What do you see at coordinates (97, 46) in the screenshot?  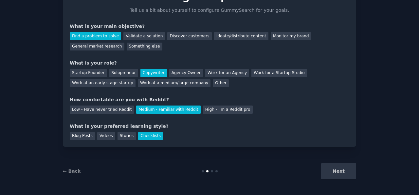 I see `div: General market research` at bounding box center [97, 46].